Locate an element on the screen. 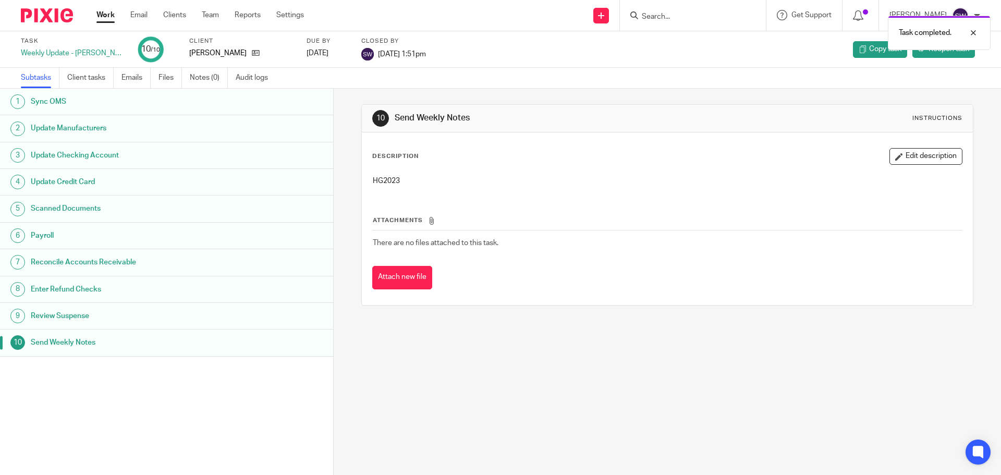 The image size is (1001, 475). a: Clients is located at coordinates (175, 15).